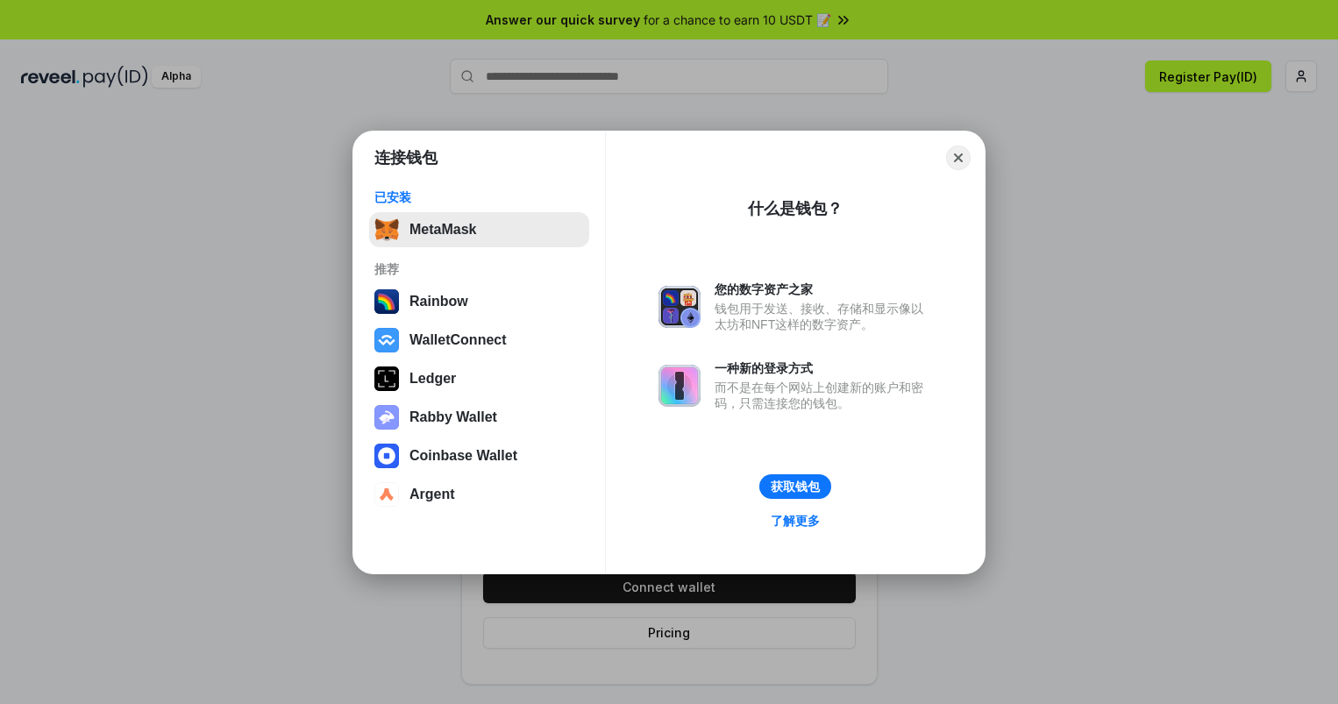 This screenshot has width=1338, height=704. Describe the element at coordinates (479, 197) in the screenshot. I see `div: 已安装` at that location.